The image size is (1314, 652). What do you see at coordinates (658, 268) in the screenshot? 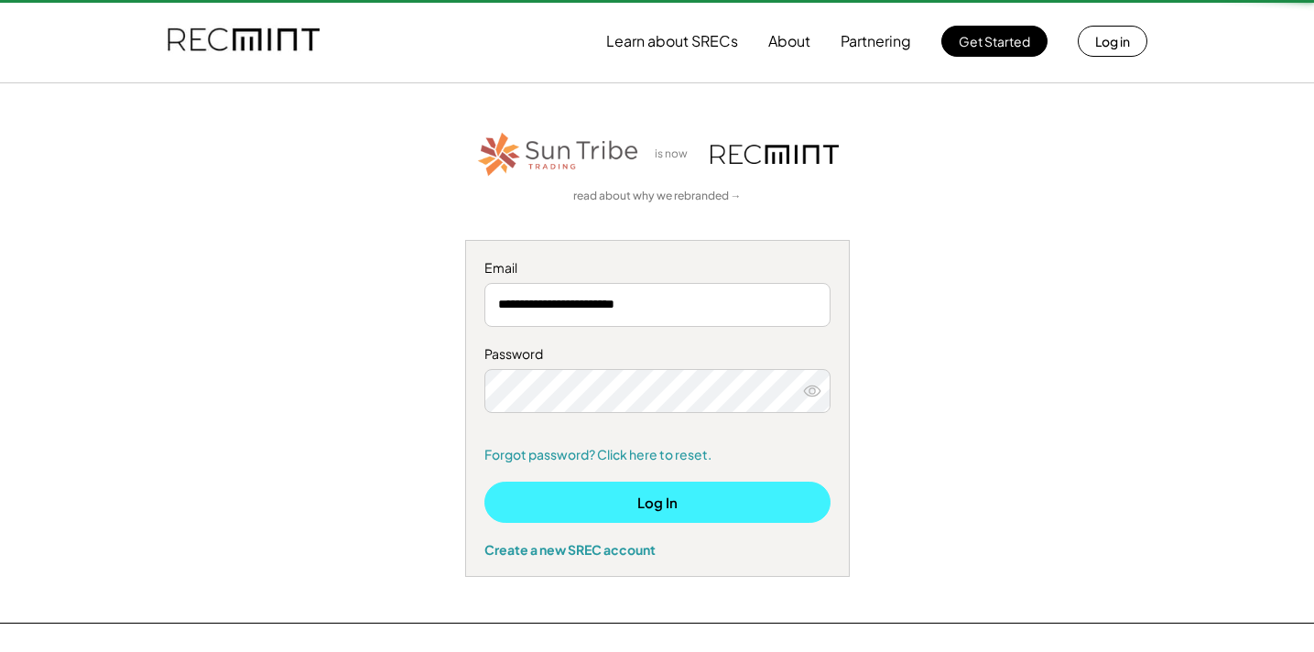
I see `div: Email` at bounding box center [658, 268].